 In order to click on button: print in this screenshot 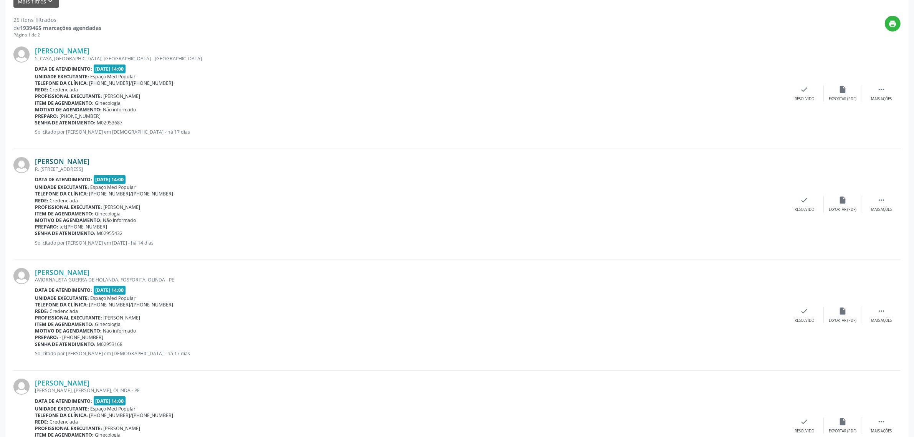, I will do `click(893, 23)`.